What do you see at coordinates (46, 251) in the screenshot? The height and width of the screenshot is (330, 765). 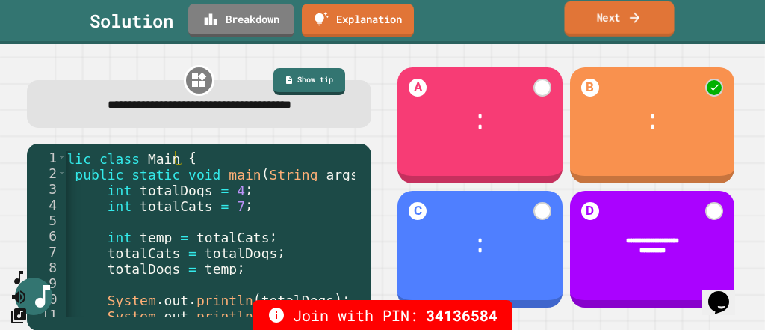 I see `div: 7` at bounding box center [46, 251].